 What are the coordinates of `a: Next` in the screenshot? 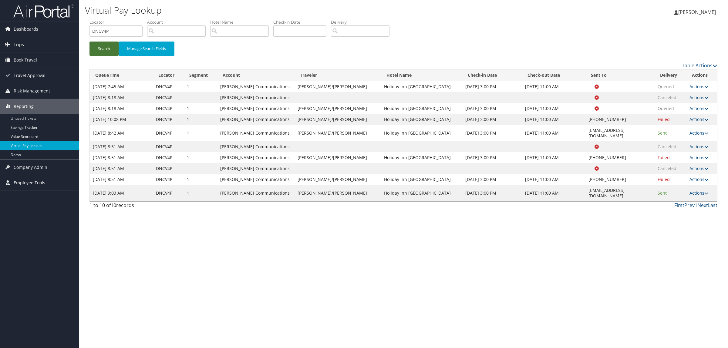 It's located at (703, 205).